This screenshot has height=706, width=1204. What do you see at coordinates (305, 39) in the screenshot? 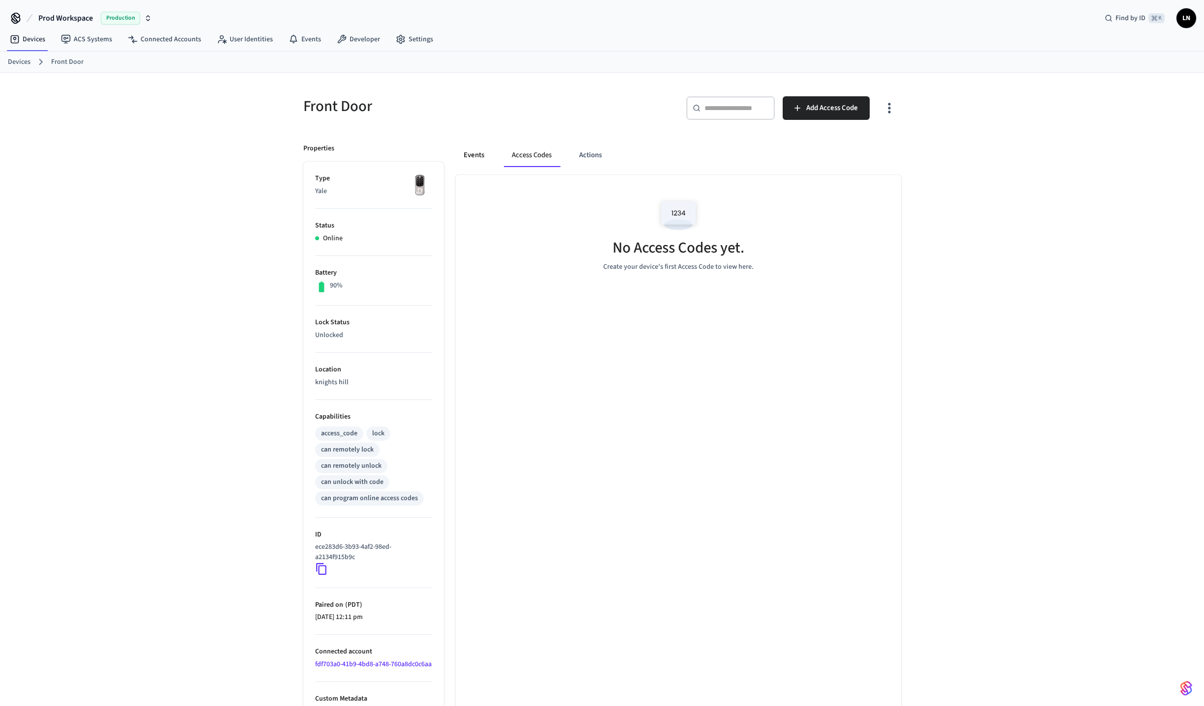
I see `a: Events` at bounding box center [305, 39].